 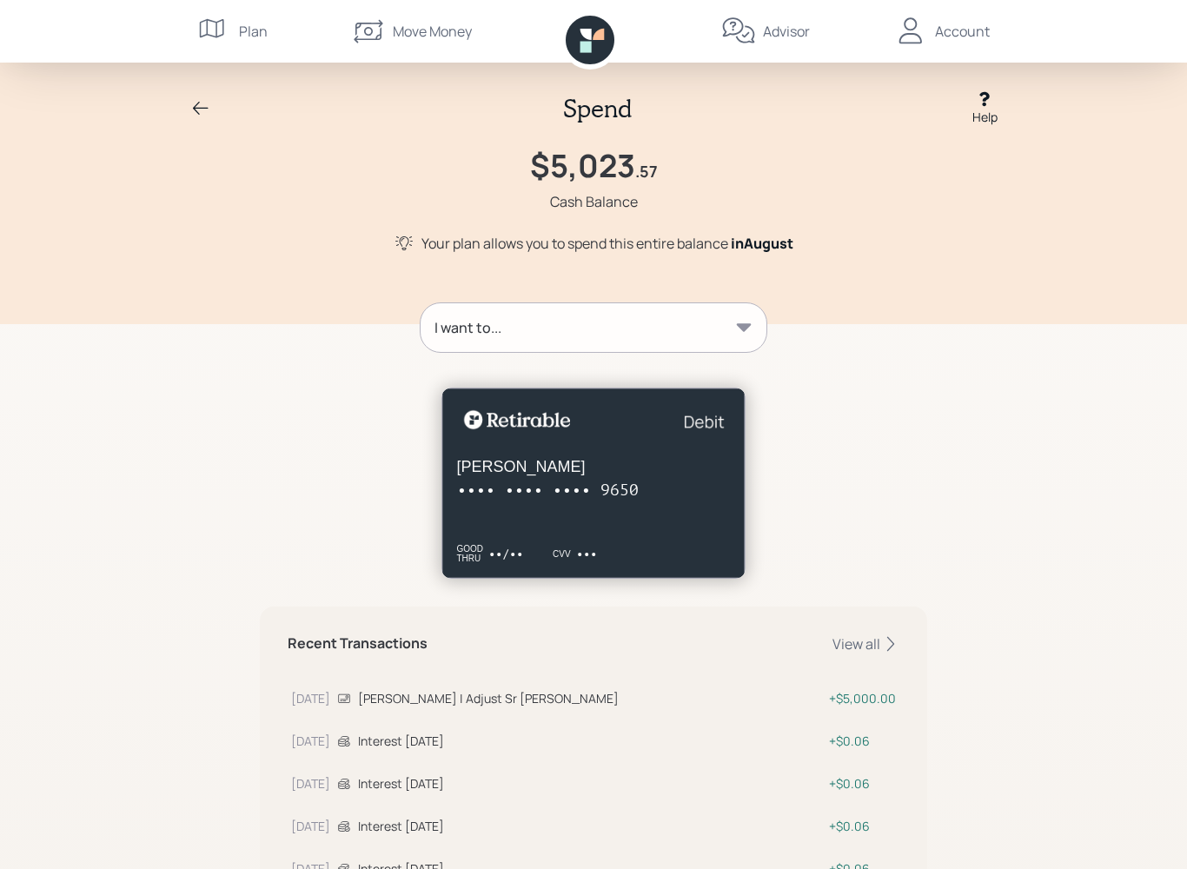 I want to click on div: Help, so click(x=985, y=116).